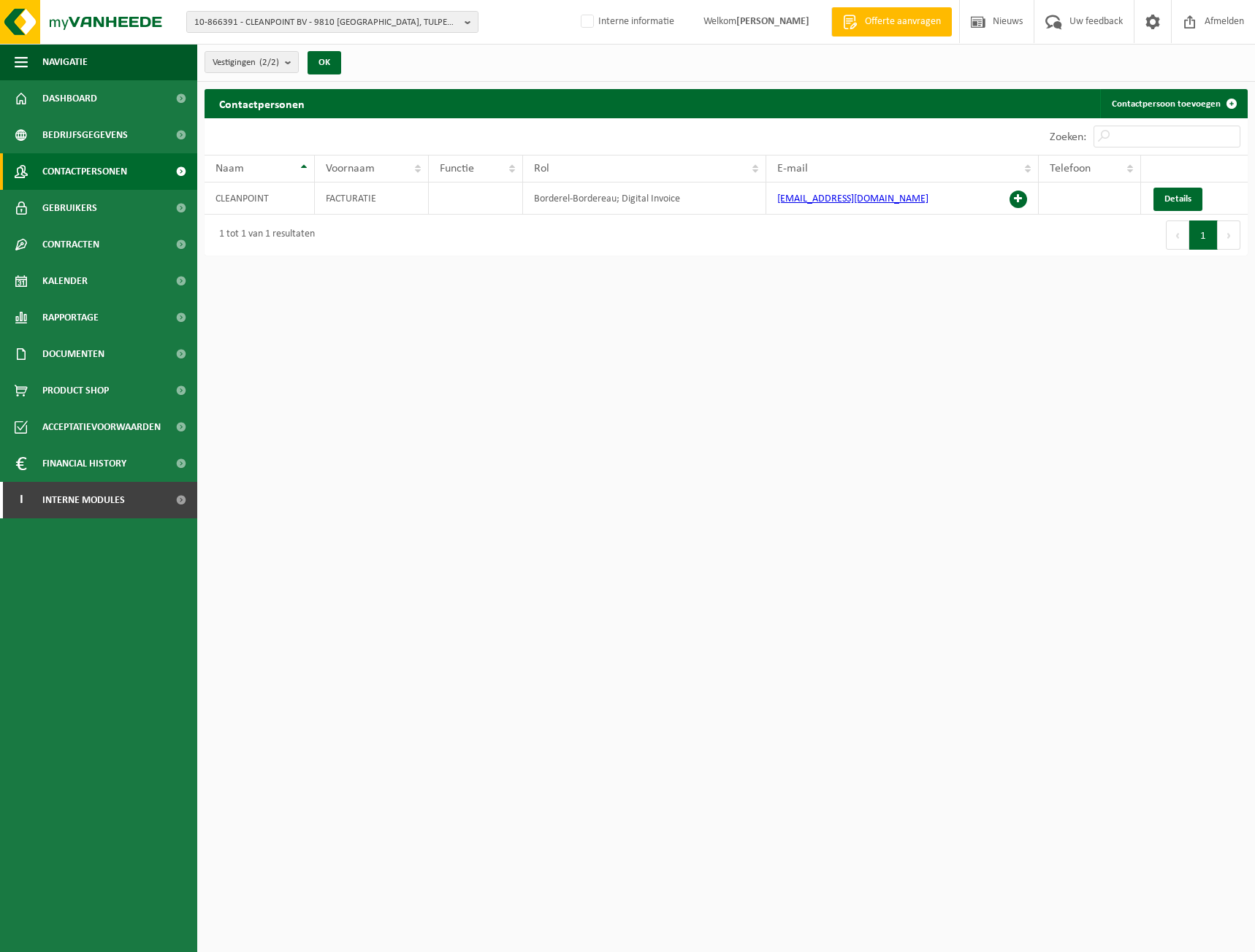 This screenshot has height=952, width=1255. Describe the element at coordinates (372, 199) in the screenshot. I see `td: FACTURATIE` at that location.